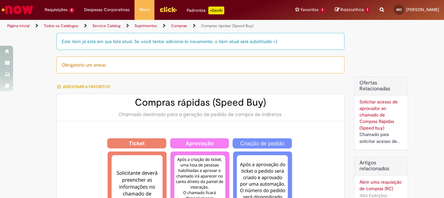 This screenshot has height=198, width=444. Describe the element at coordinates (381, 166) in the screenshot. I see `h3: Artigos relacionados` at that location.